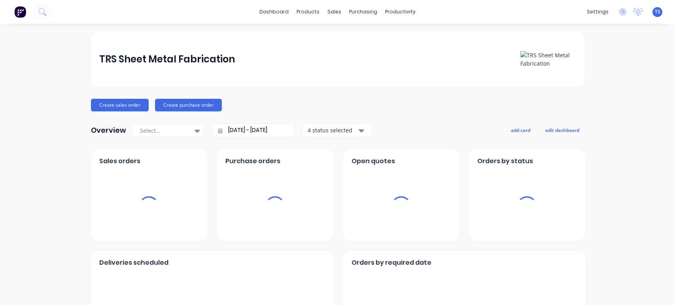 Image resolution: width=675 pixels, height=305 pixels. What do you see at coordinates (134, 263) in the screenshot?
I see `span: Deliveries scheduled` at bounding box center [134, 263].